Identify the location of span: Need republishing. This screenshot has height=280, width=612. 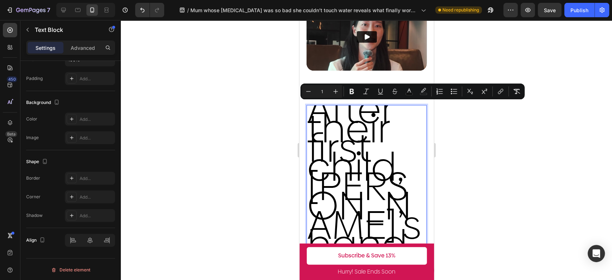
(461, 10).